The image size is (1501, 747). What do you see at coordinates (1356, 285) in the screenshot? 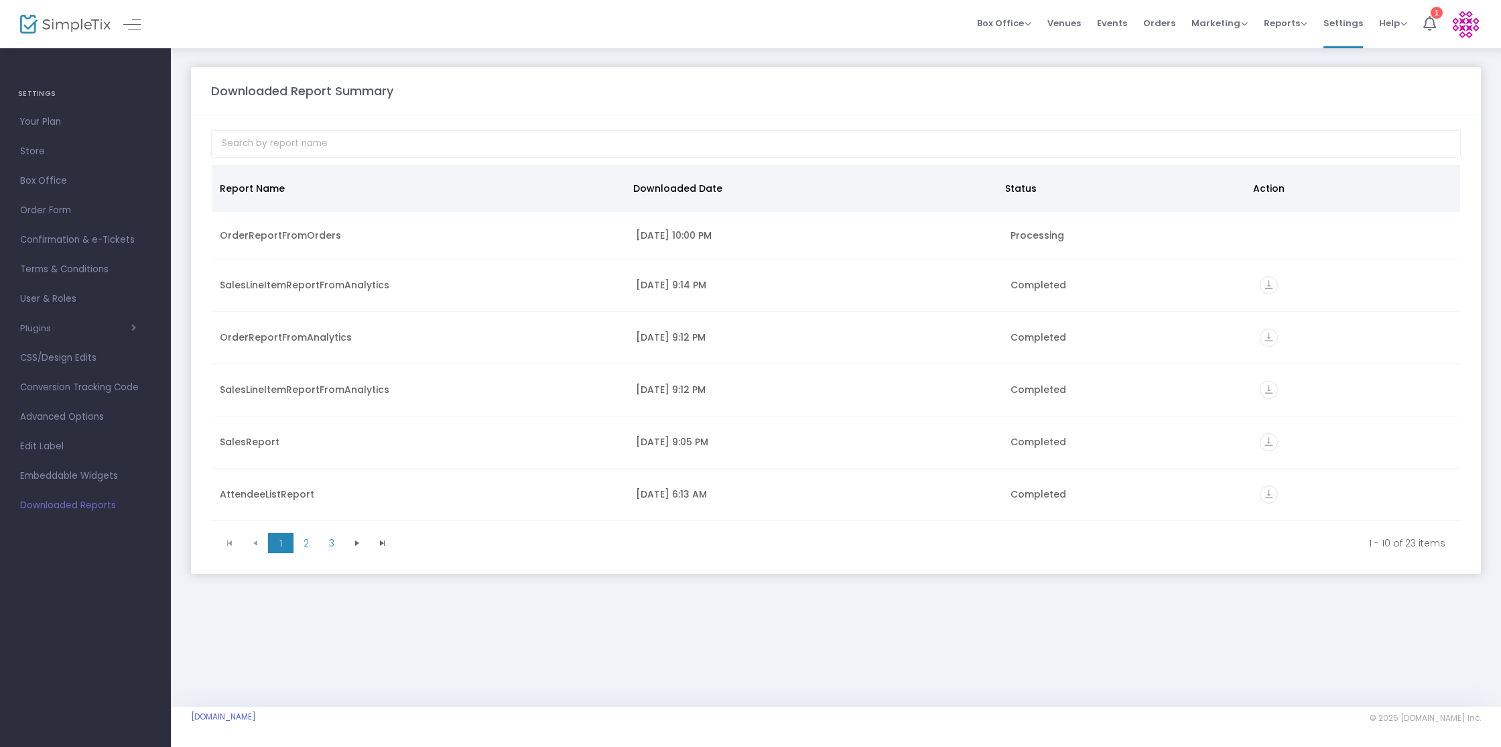
I see `div: https://go.SimpleTix.com/i112p` at bounding box center [1356, 285].